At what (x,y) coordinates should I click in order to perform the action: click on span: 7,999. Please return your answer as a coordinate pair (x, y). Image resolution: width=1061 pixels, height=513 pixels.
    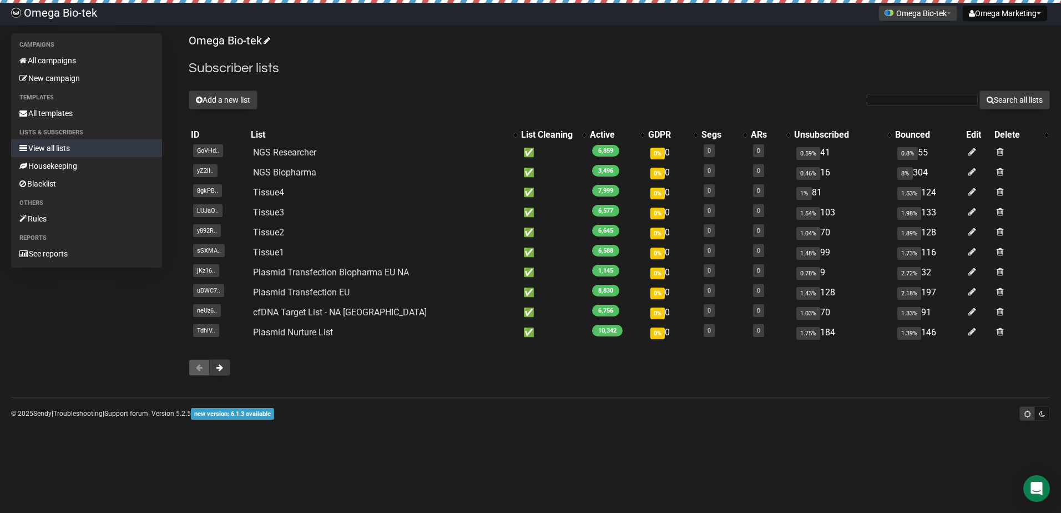
    Looking at the image, I should click on (605, 190).